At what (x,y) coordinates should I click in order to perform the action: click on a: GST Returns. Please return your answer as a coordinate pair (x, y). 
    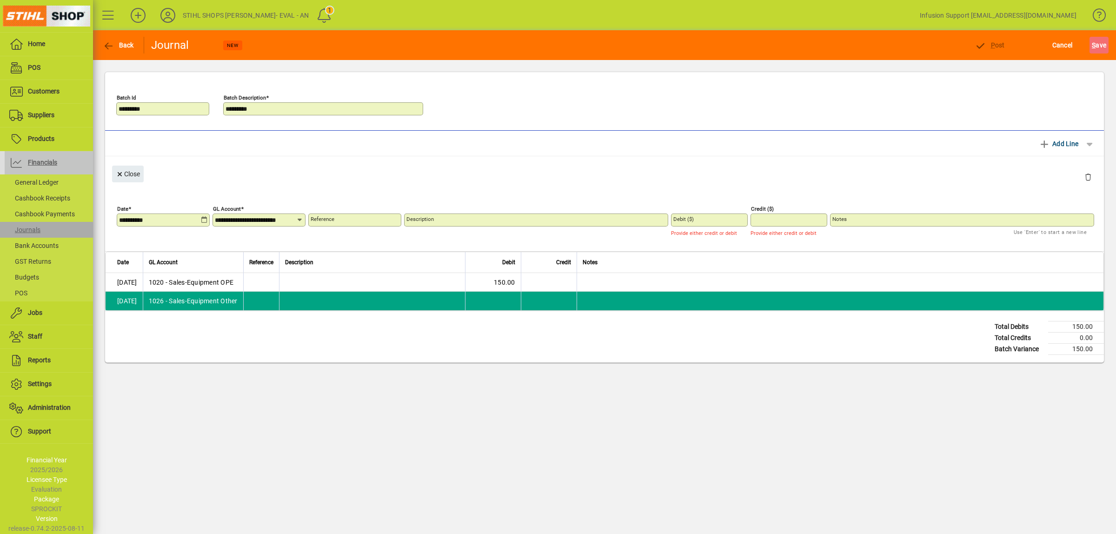
    Looking at the image, I should click on (49, 261).